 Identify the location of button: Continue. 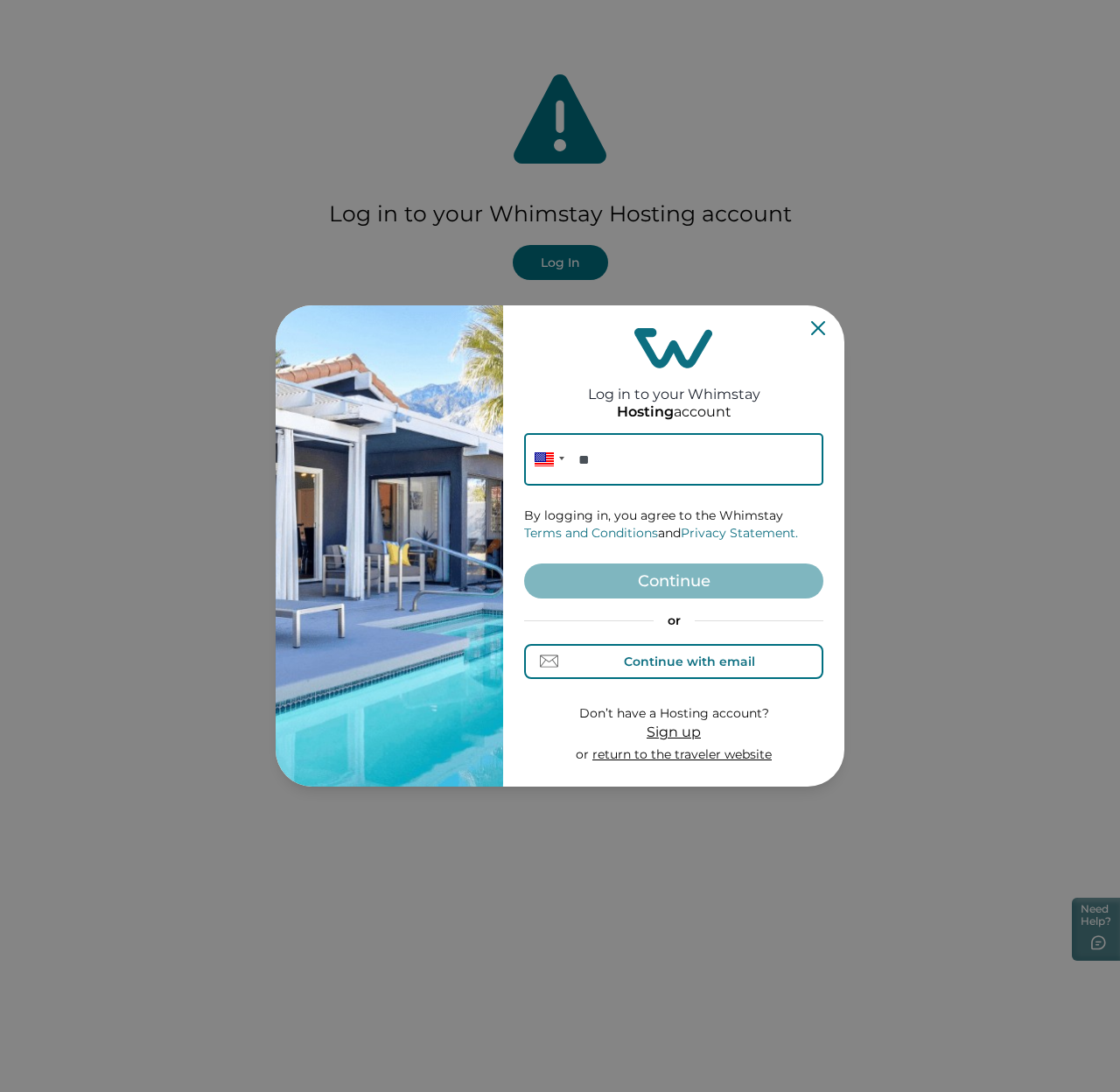
(673, 581).